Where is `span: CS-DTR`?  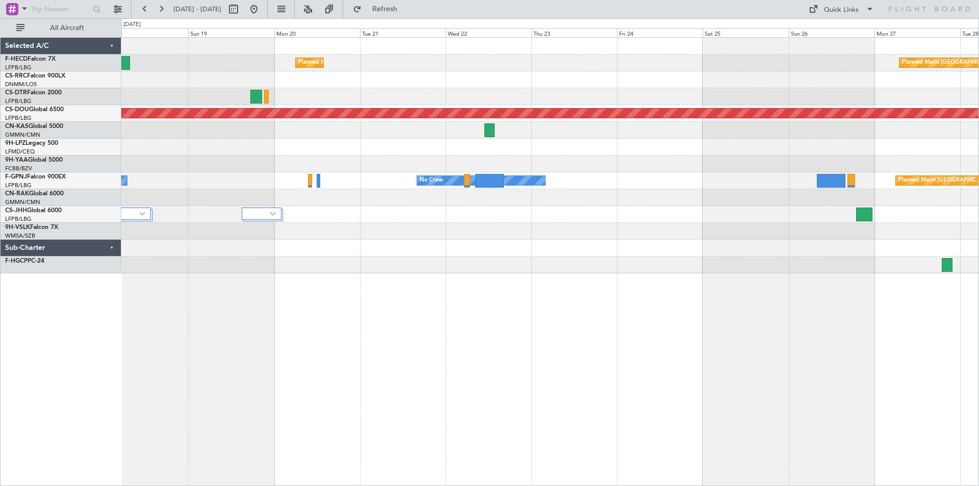
span: CS-DTR is located at coordinates (16, 93).